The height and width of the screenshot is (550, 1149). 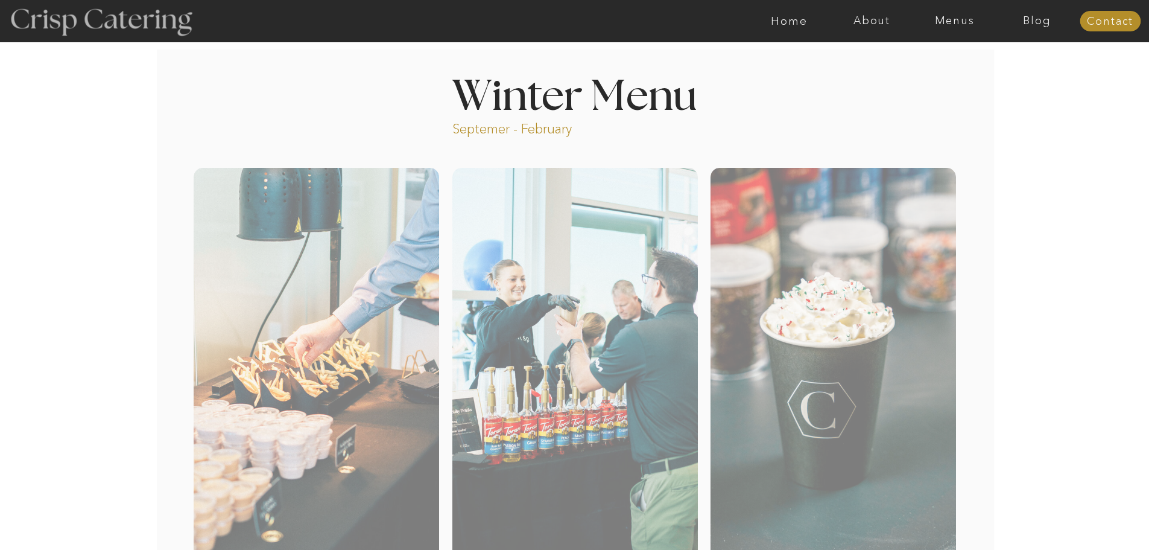 I want to click on nav: Menus, so click(x=954, y=21).